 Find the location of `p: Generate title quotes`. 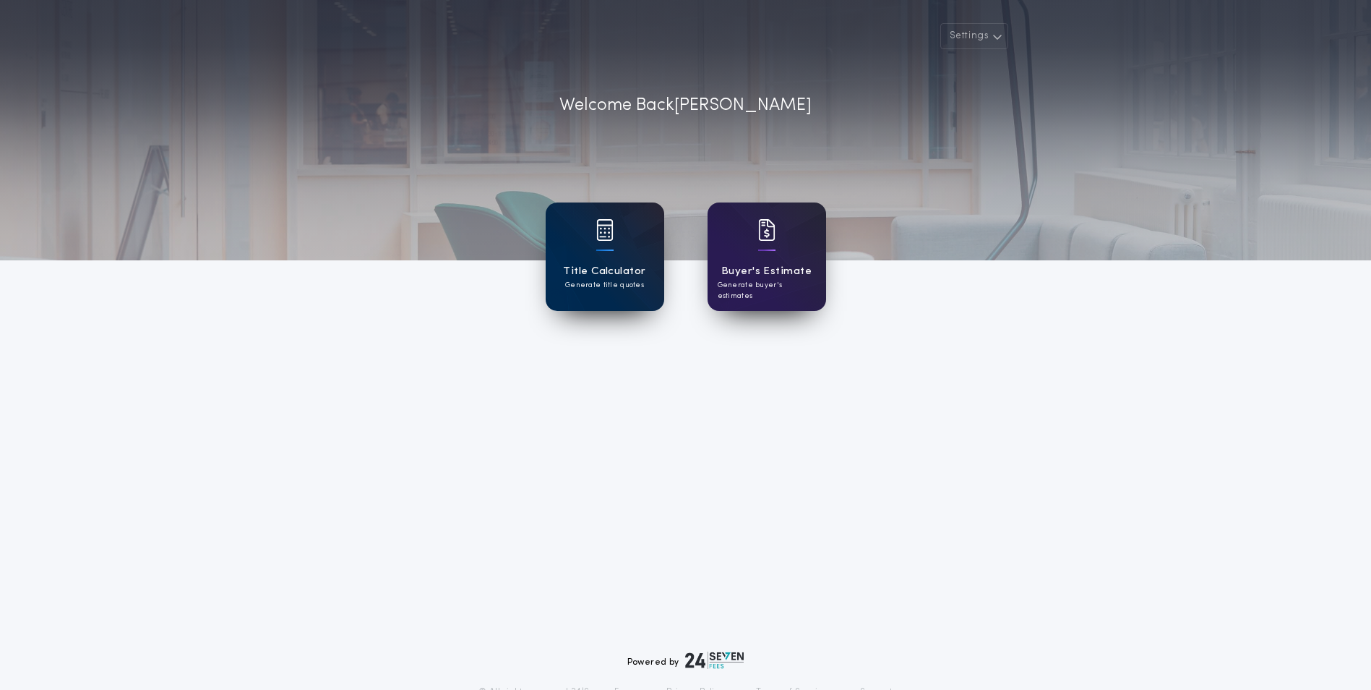

p: Generate title quotes is located at coordinates (604, 285).